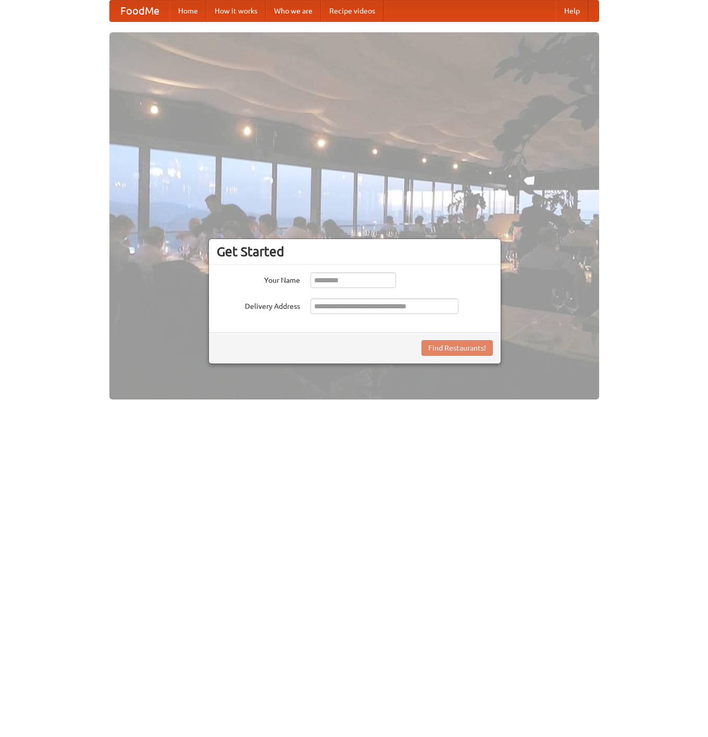  What do you see at coordinates (140, 11) in the screenshot?
I see `a: FoodMe` at bounding box center [140, 11].